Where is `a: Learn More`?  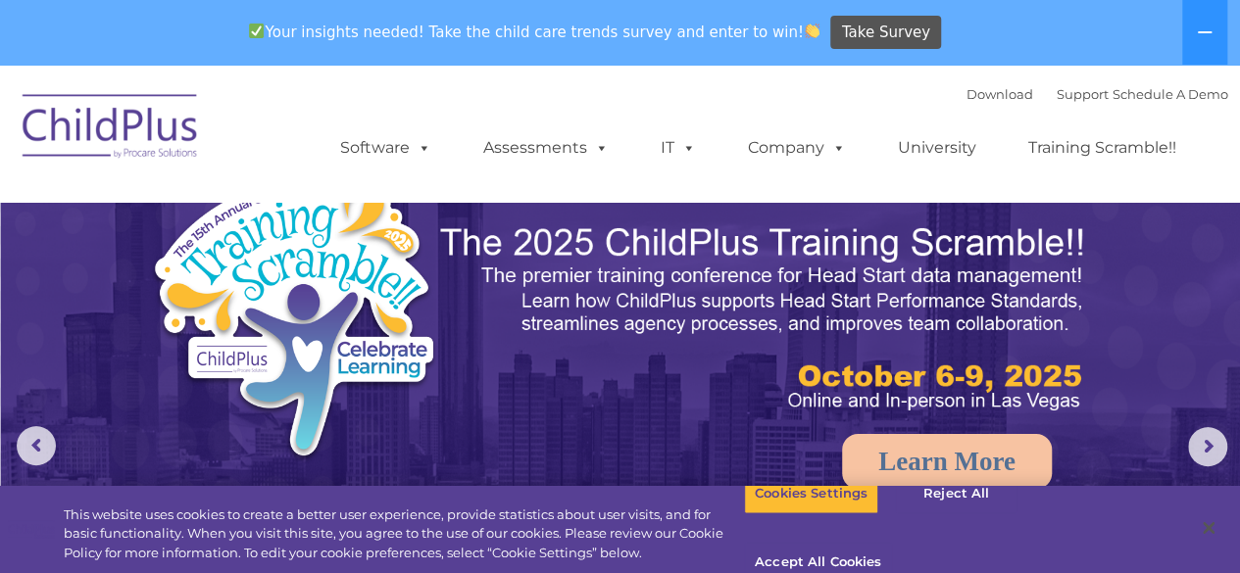 a: Learn More is located at coordinates (947, 462).